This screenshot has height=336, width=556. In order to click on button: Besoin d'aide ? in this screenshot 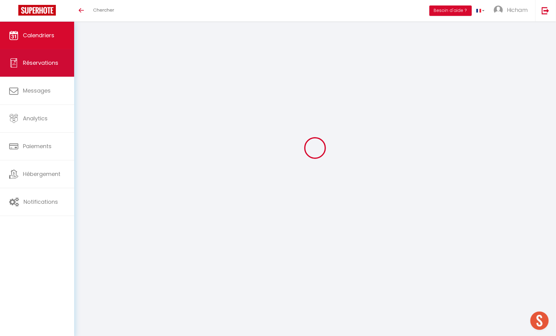, I will do `click(450, 11)`.